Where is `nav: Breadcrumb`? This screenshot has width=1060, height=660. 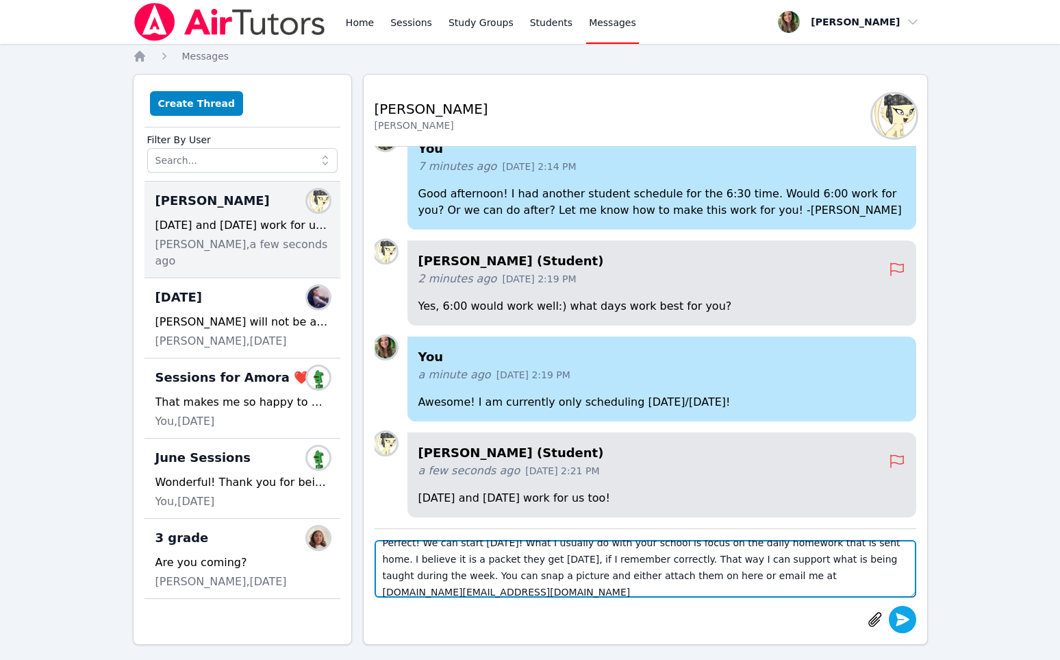
nav: Breadcrumb is located at coordinates (530, 56).